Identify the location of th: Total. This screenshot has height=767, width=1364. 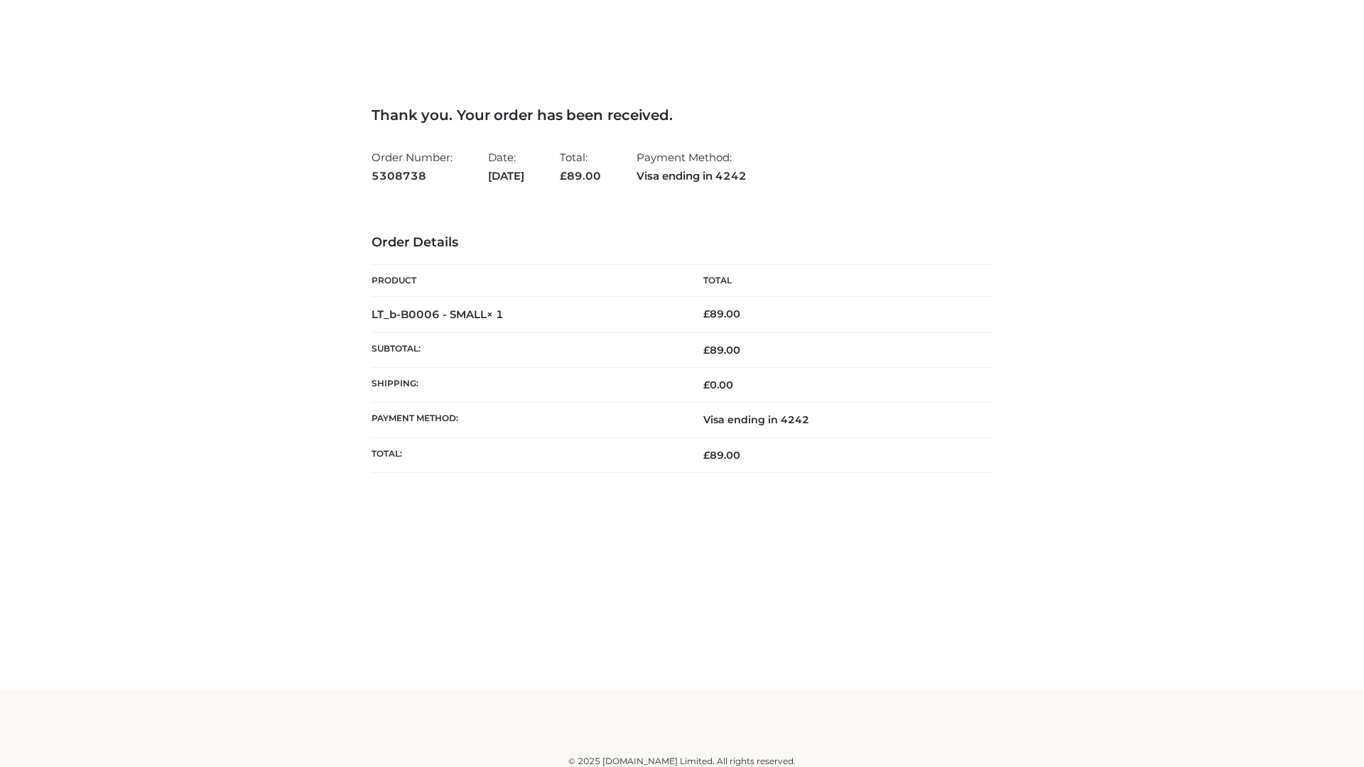
(837, 281).